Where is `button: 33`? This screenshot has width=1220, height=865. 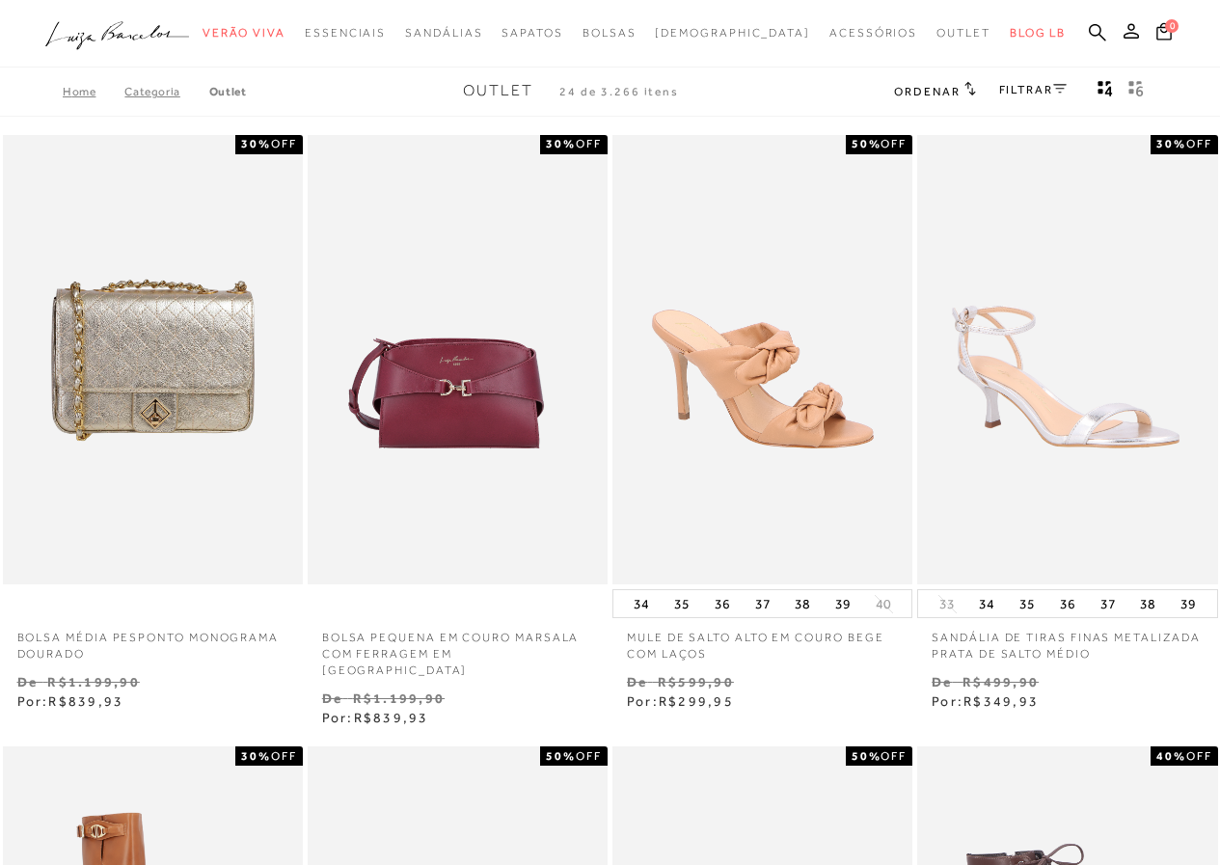 button: 33 is located at coordinates (947, 604).